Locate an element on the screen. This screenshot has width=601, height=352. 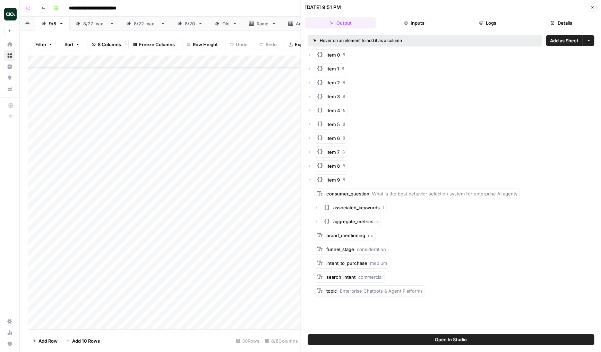
div: 9/5 is located at coordinates (52, 24).